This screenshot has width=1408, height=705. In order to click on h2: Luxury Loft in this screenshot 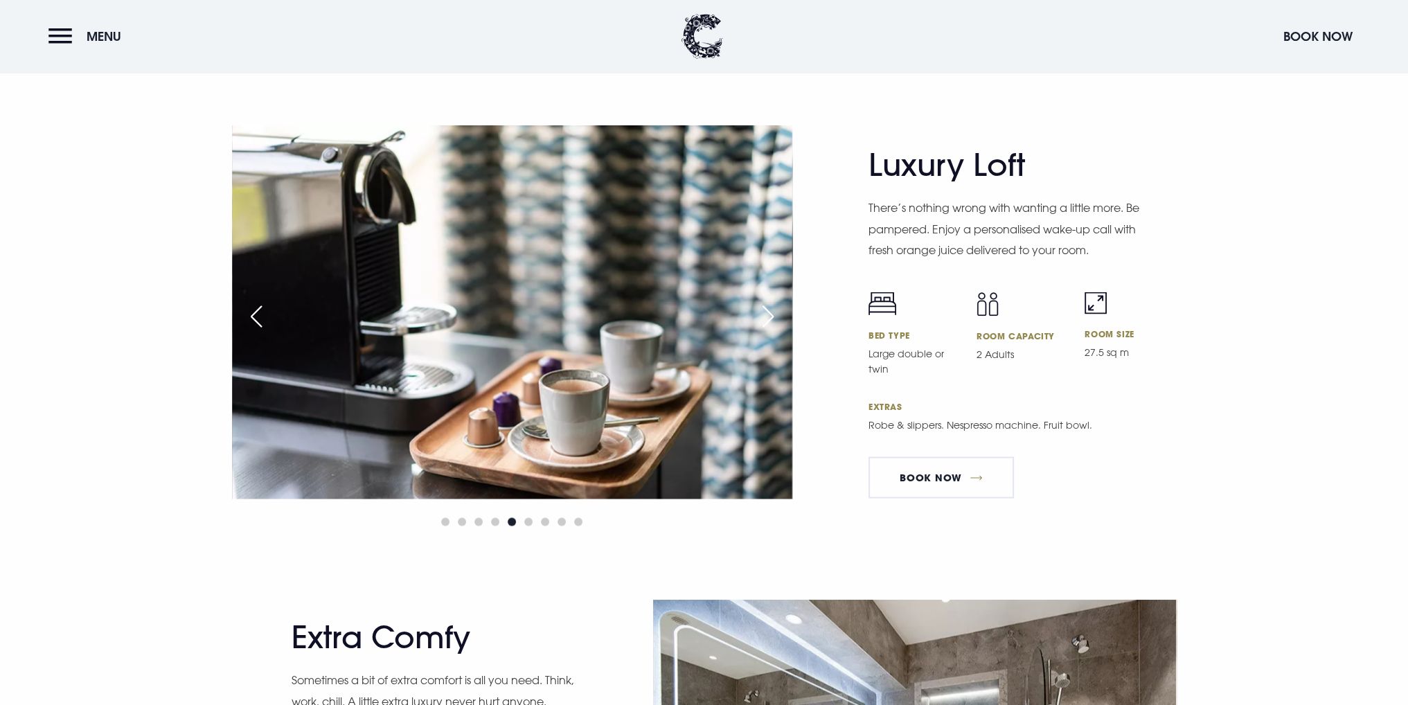, I will do `click(1003, 165)`.